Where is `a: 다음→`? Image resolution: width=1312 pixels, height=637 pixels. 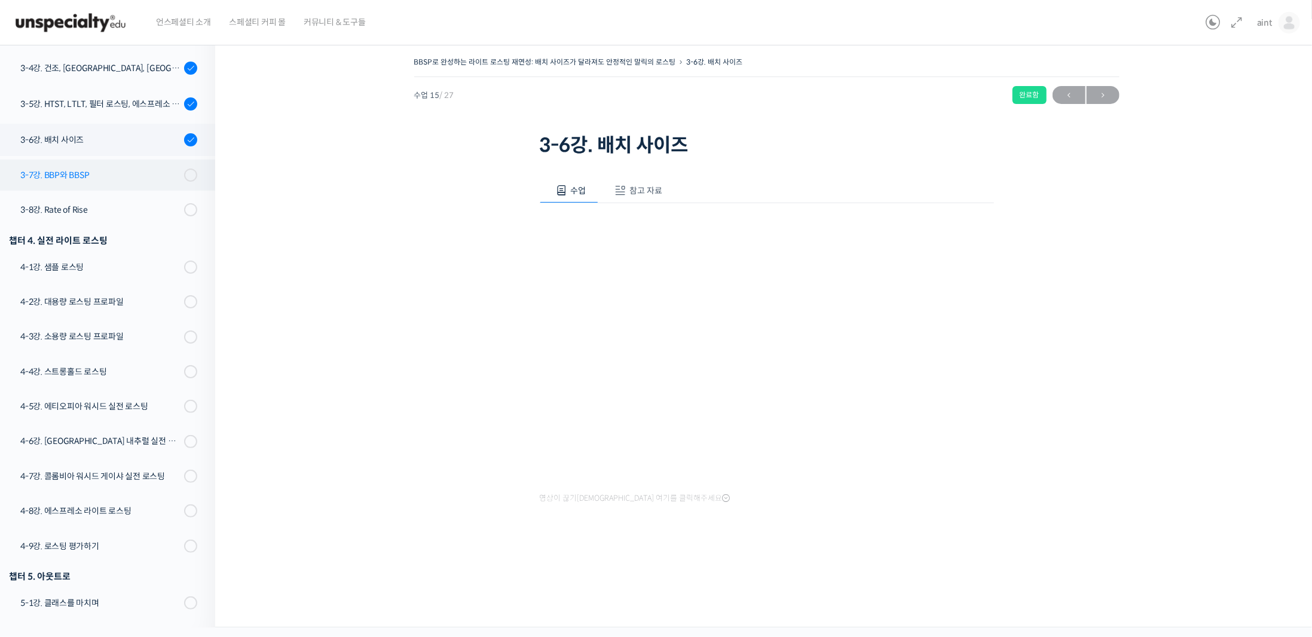
a: 다음→ is located at coordinates (1102, 95).